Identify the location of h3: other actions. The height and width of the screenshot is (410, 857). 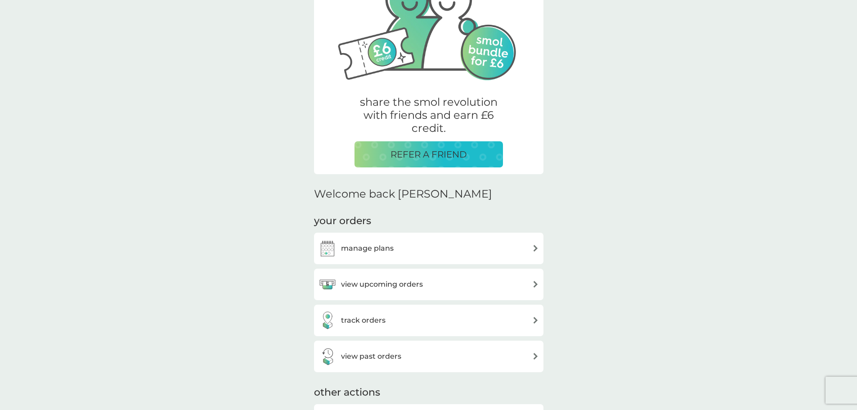
(347, 392).